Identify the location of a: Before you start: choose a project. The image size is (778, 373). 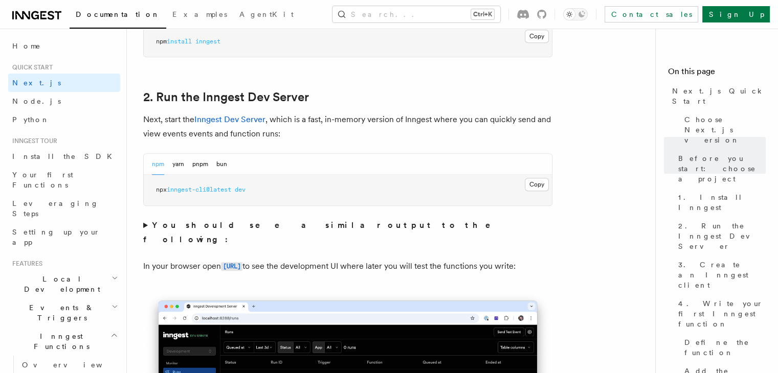
(720, 169).